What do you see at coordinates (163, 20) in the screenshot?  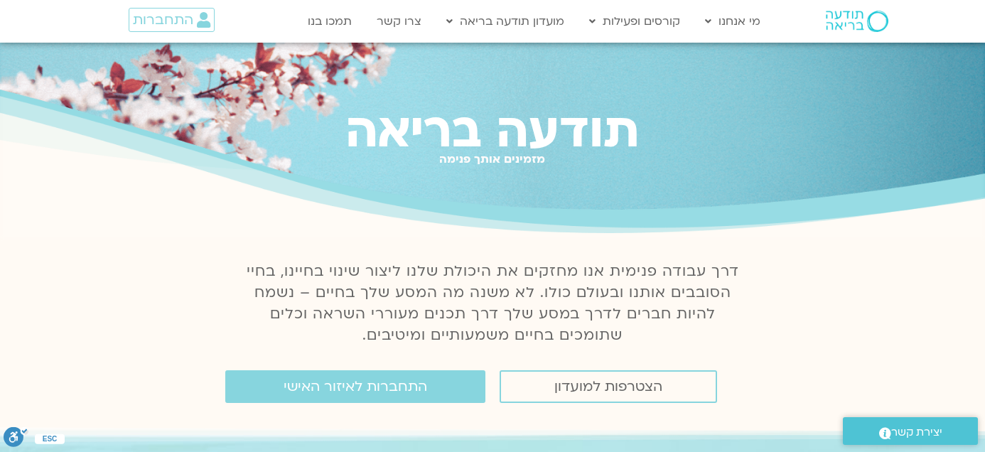 I see `span: התחברות` at bounding box center [163, 20].